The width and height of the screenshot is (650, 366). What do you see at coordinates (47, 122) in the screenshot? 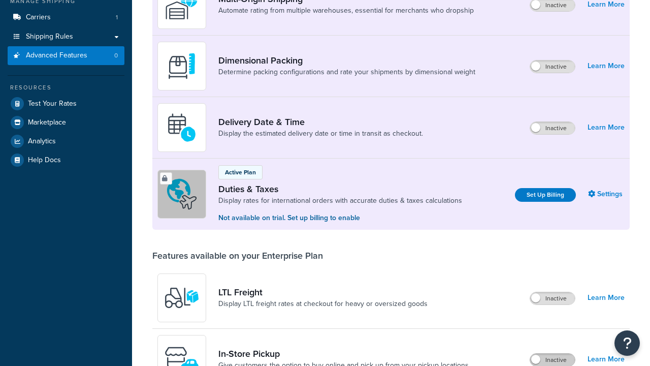
I see `span: Marketplace` at bounding box center [47, 122].